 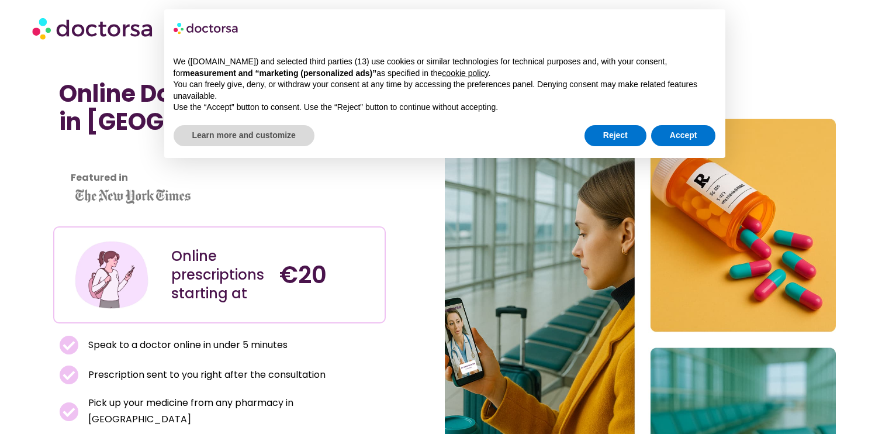 I want to click on div: Online prescriptions starting at, so click(x=219, y=275).